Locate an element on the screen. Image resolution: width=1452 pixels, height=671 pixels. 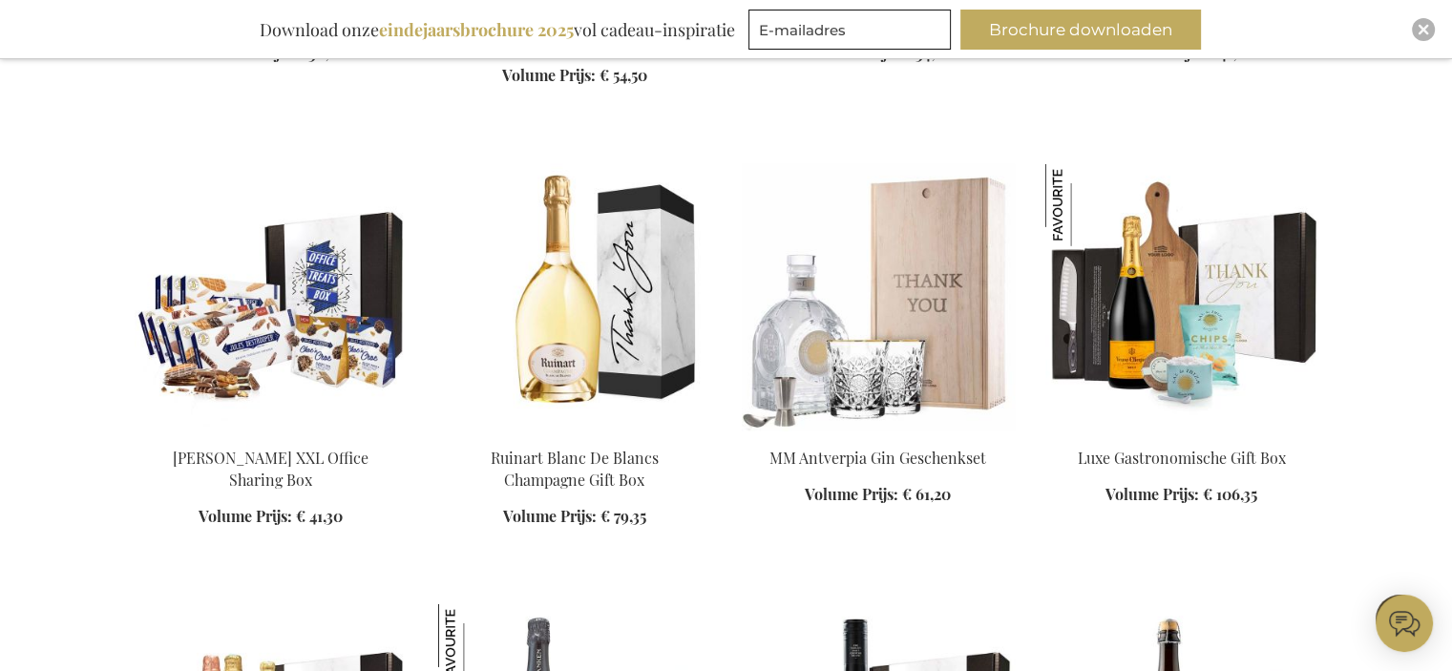
form: marketing offers and promotions is located at coordinates (852, 32).